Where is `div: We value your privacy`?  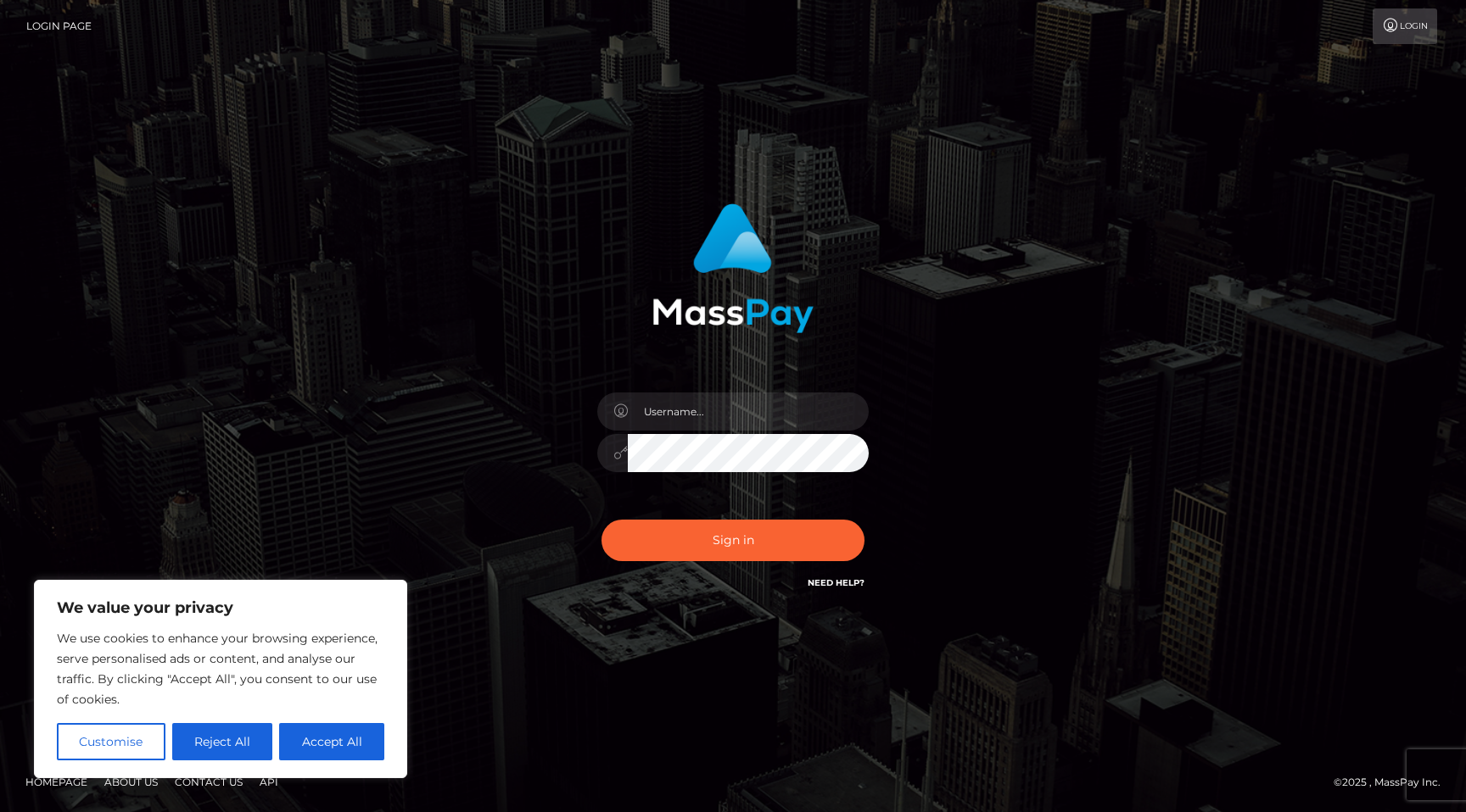 div: We value your privacy is located at coordinates (221, 679).